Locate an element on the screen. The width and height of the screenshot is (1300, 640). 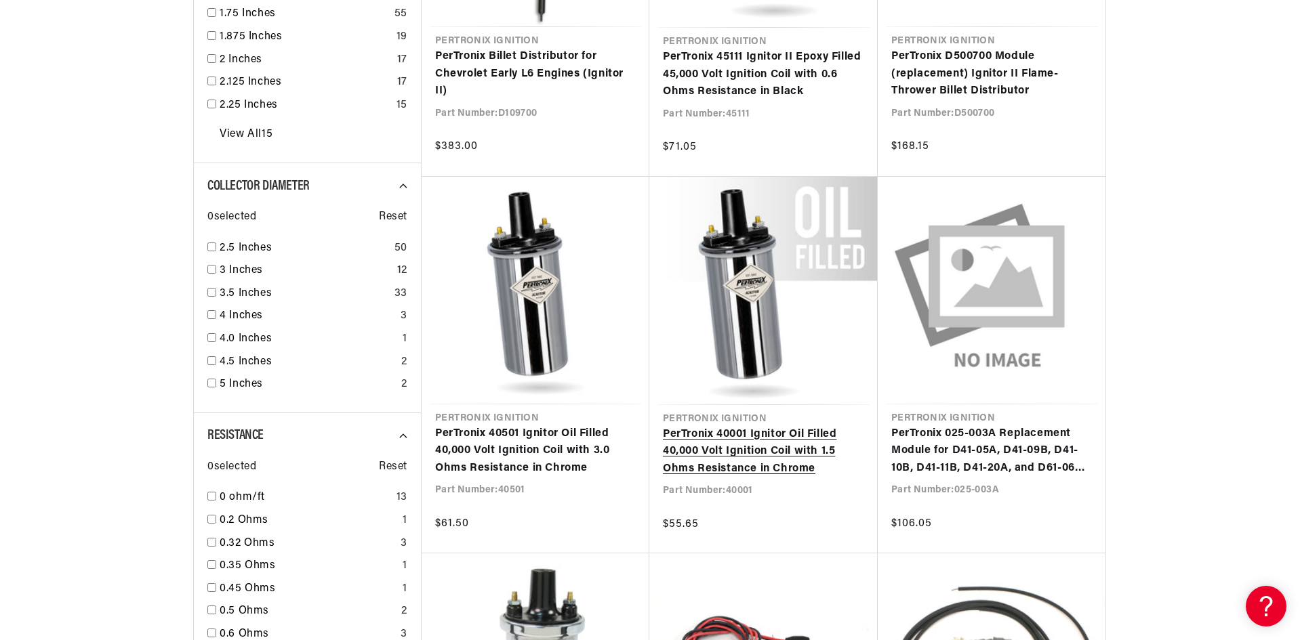
a: 0.32 Ohms is located at coordinates (307, 544).